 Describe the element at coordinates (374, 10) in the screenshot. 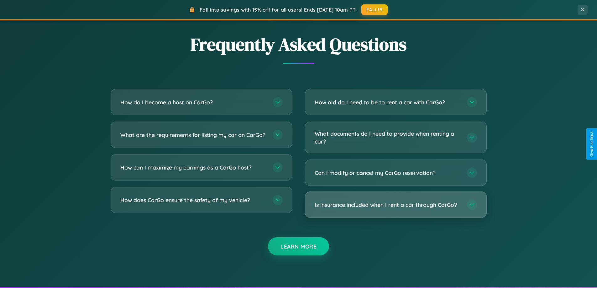

I see `button: FALL15` at that location.